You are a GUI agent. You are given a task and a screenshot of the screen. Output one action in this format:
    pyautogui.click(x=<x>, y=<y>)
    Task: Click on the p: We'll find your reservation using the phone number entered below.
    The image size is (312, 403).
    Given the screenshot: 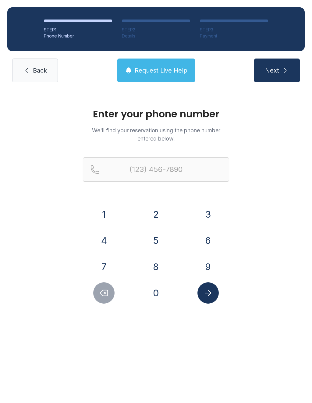 What is the action you would take?
    pyautogui.click(x=156, y=134)
    